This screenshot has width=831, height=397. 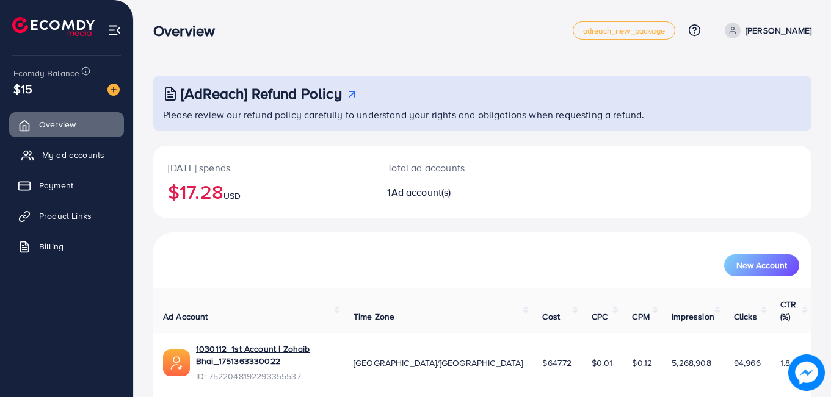 What do you see at coordinates (186, 317) in the screenshot?
I see `span: Ad Account` at bounding box center [186, 317].